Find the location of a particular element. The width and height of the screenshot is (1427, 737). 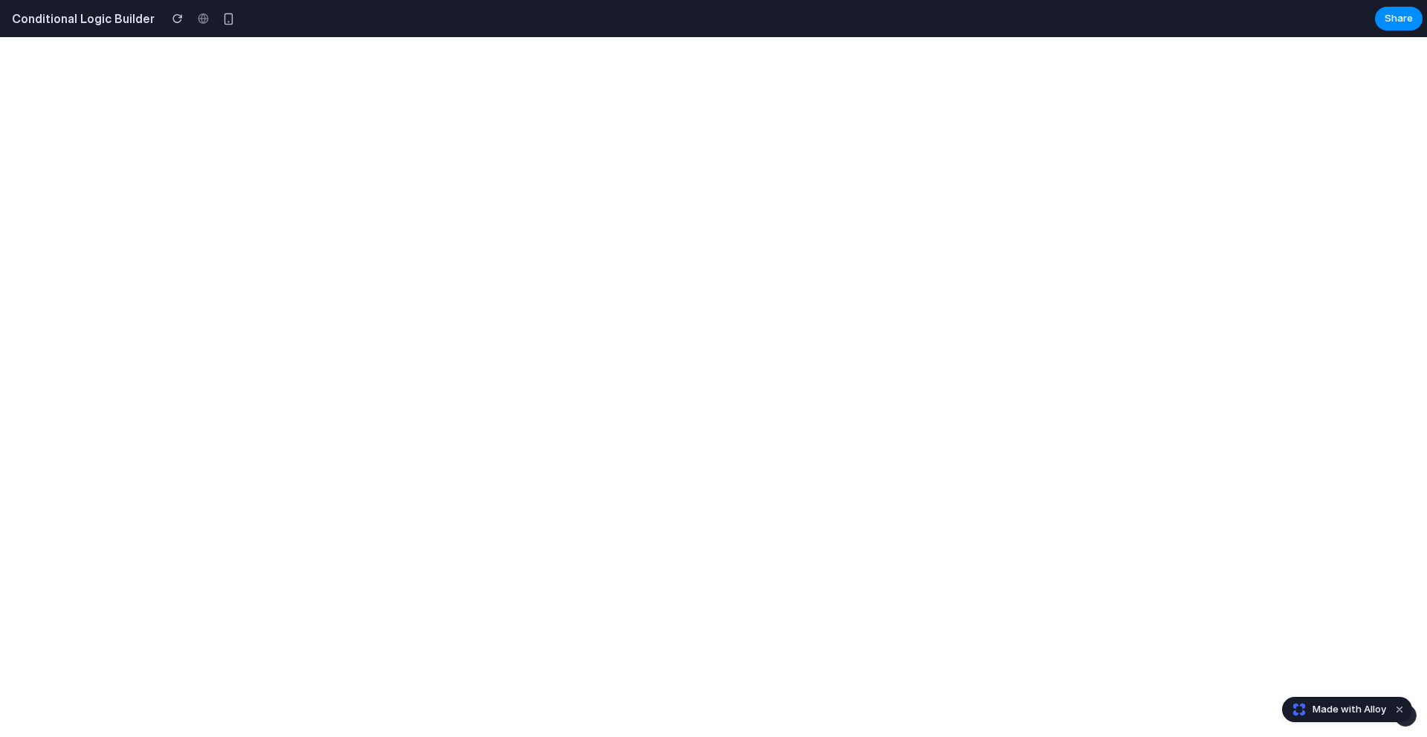

button: Dismiss watermark is located at coordinates (1399, 710).